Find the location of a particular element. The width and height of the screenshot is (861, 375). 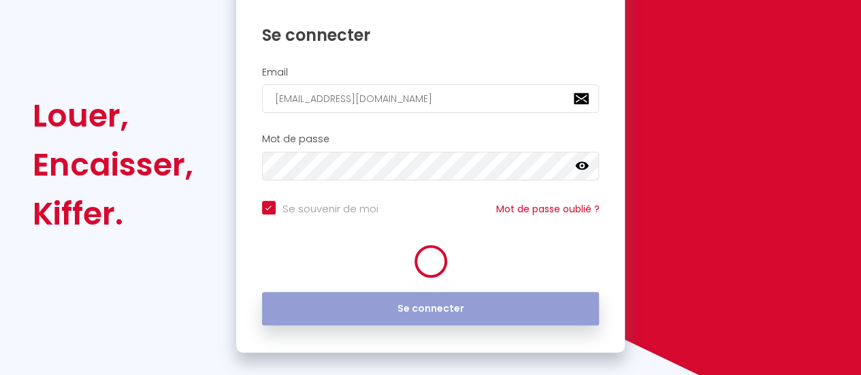

div: Encaisser, is located at coordinates (113, 165).